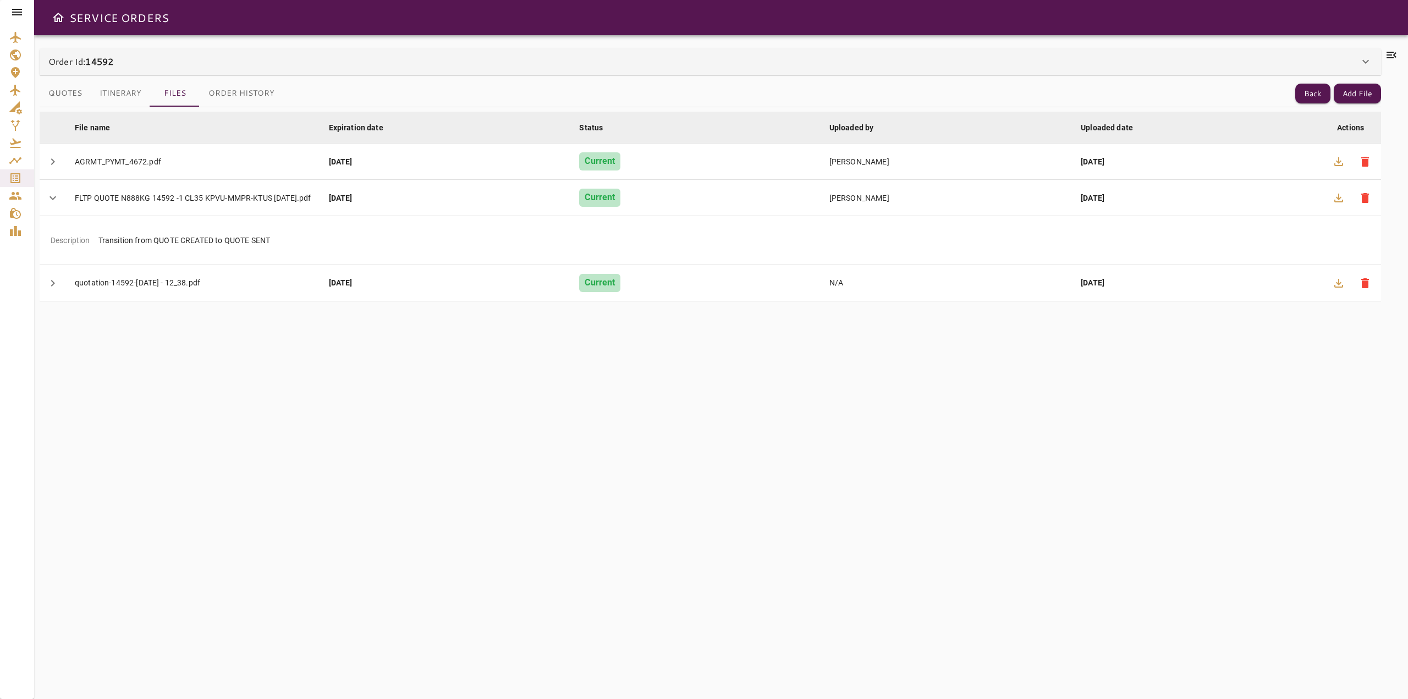 This screenshot has width=1408, height=699. I want to click on span: Status, so click(598, 128).